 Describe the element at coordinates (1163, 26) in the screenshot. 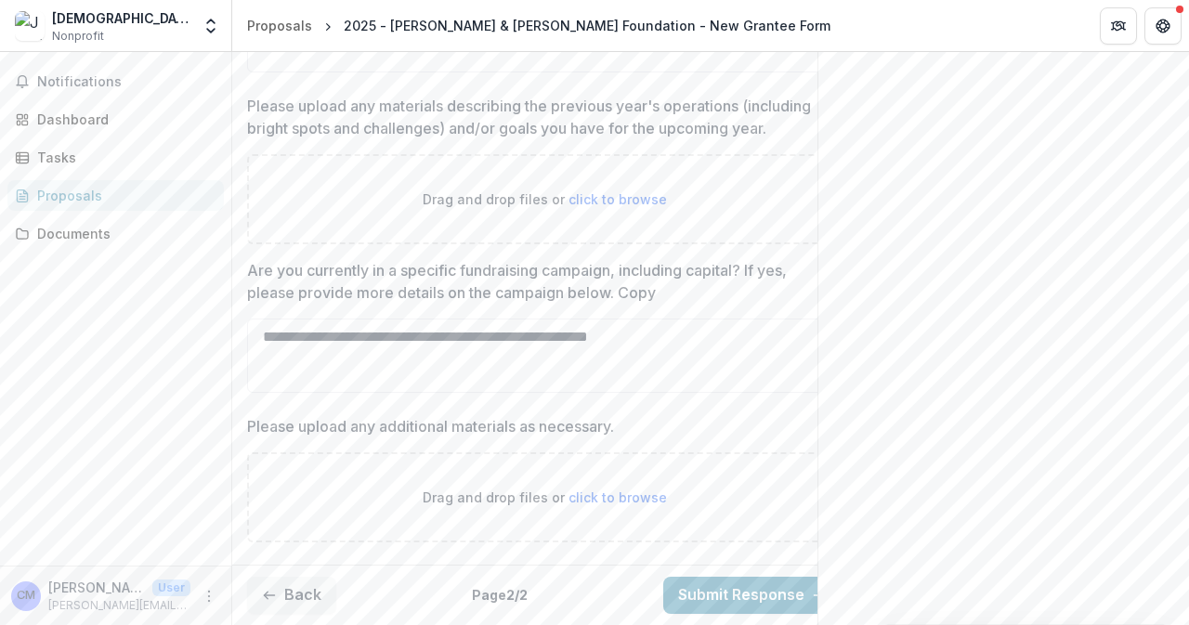

I see `button: Get Help` at that location.